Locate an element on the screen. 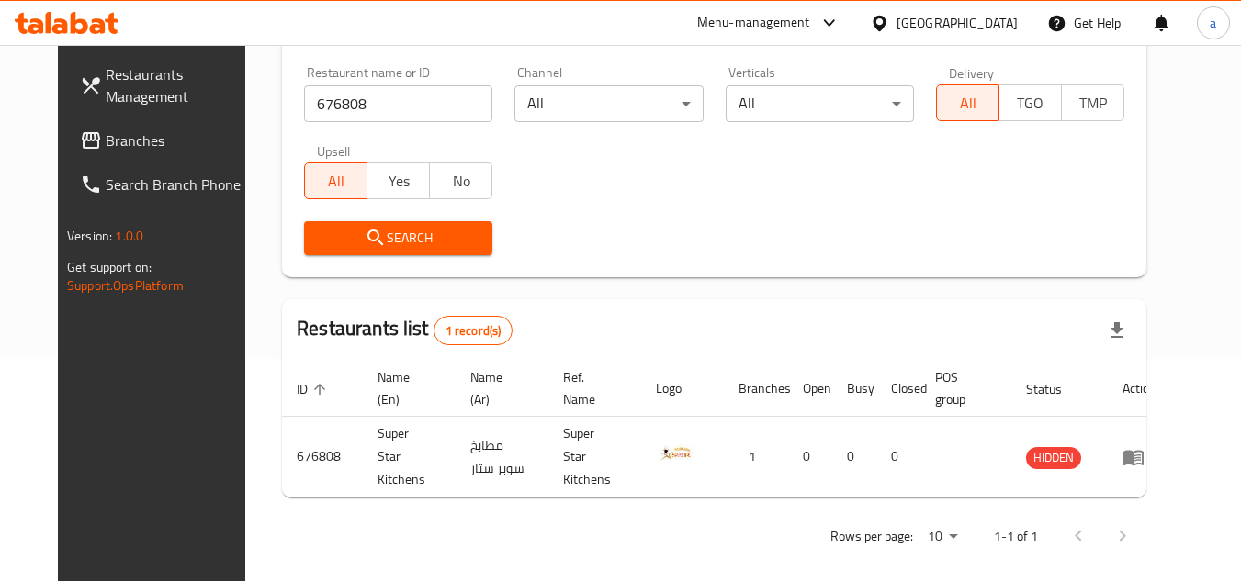  span: Ref. Name is located at coordinates (591, 388).